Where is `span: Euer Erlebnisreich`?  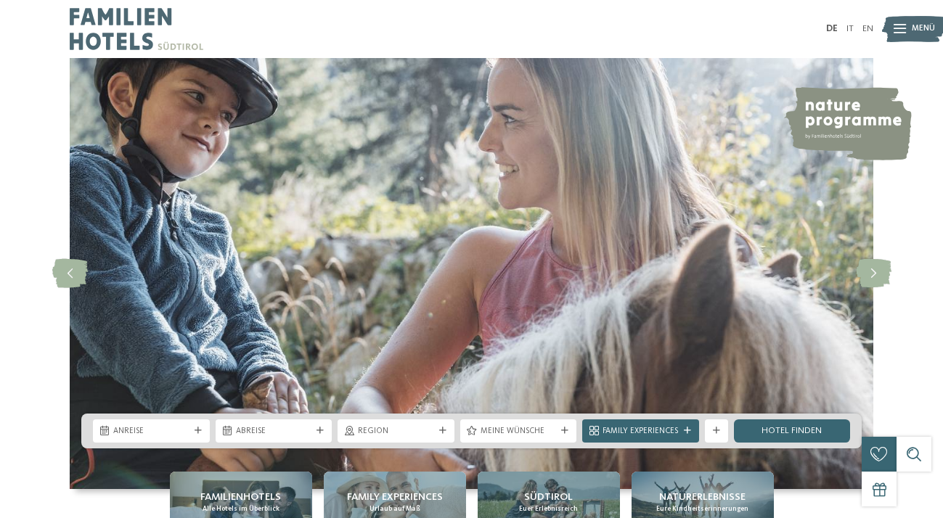 span: Euer Erlebnisreich is located at coordinates (548, 509).